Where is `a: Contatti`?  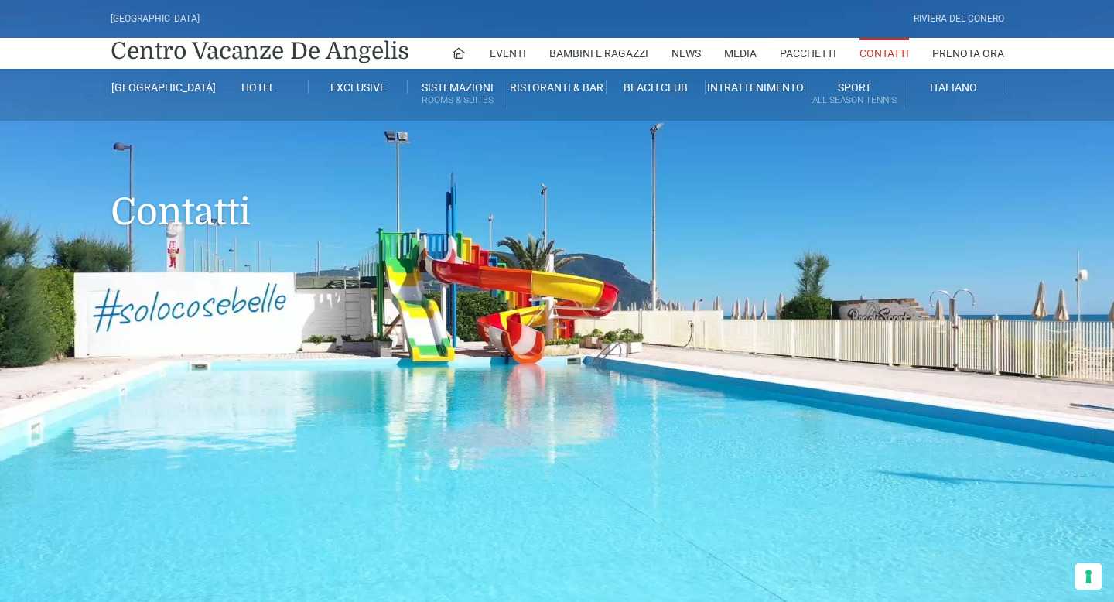 a: Contatti is located at coordinates (884, 53).